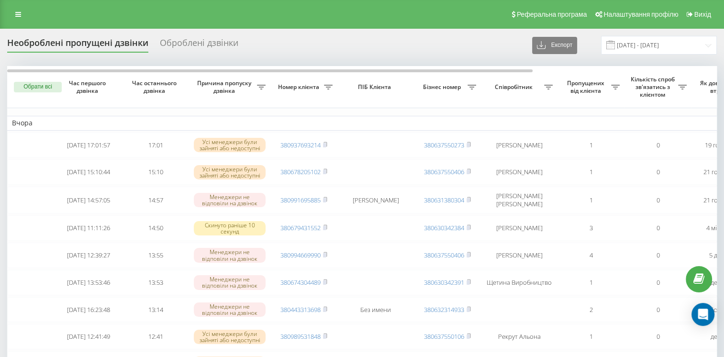 Image resolution: width=724 pixels, height=357 pixels. I want to click on div: Необроблені пропущені дзвінки, so click(78, 45).